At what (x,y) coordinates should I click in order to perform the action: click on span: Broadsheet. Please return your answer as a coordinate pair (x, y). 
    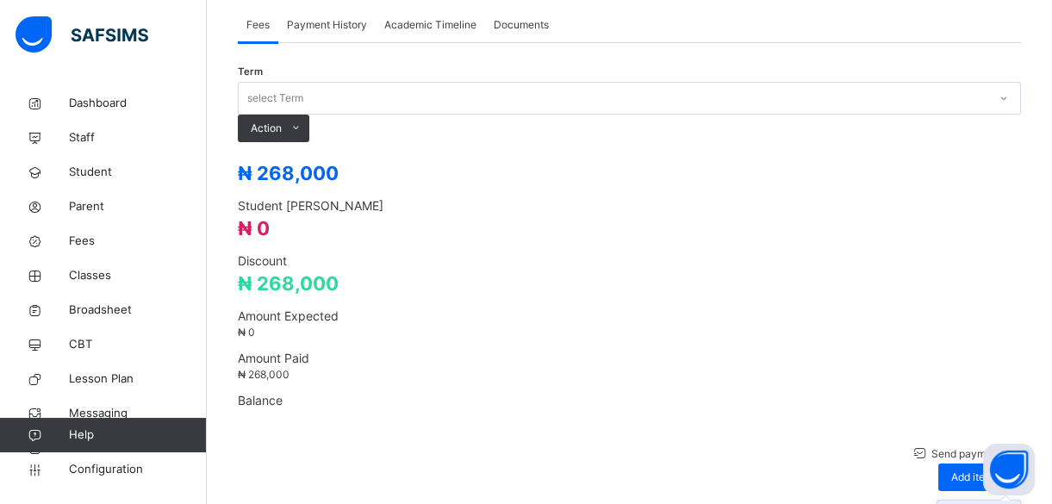
    Looking at the image, I should click on (138, 310).